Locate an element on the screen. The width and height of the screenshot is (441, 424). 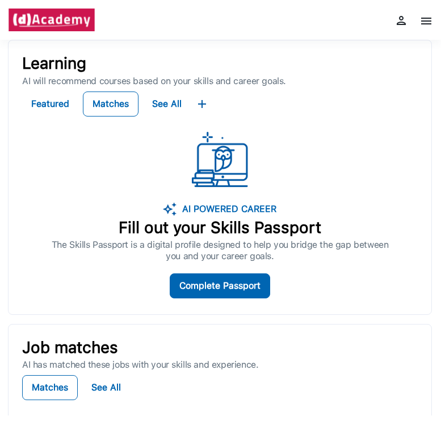
img: image is located at coordinates (170, 209).